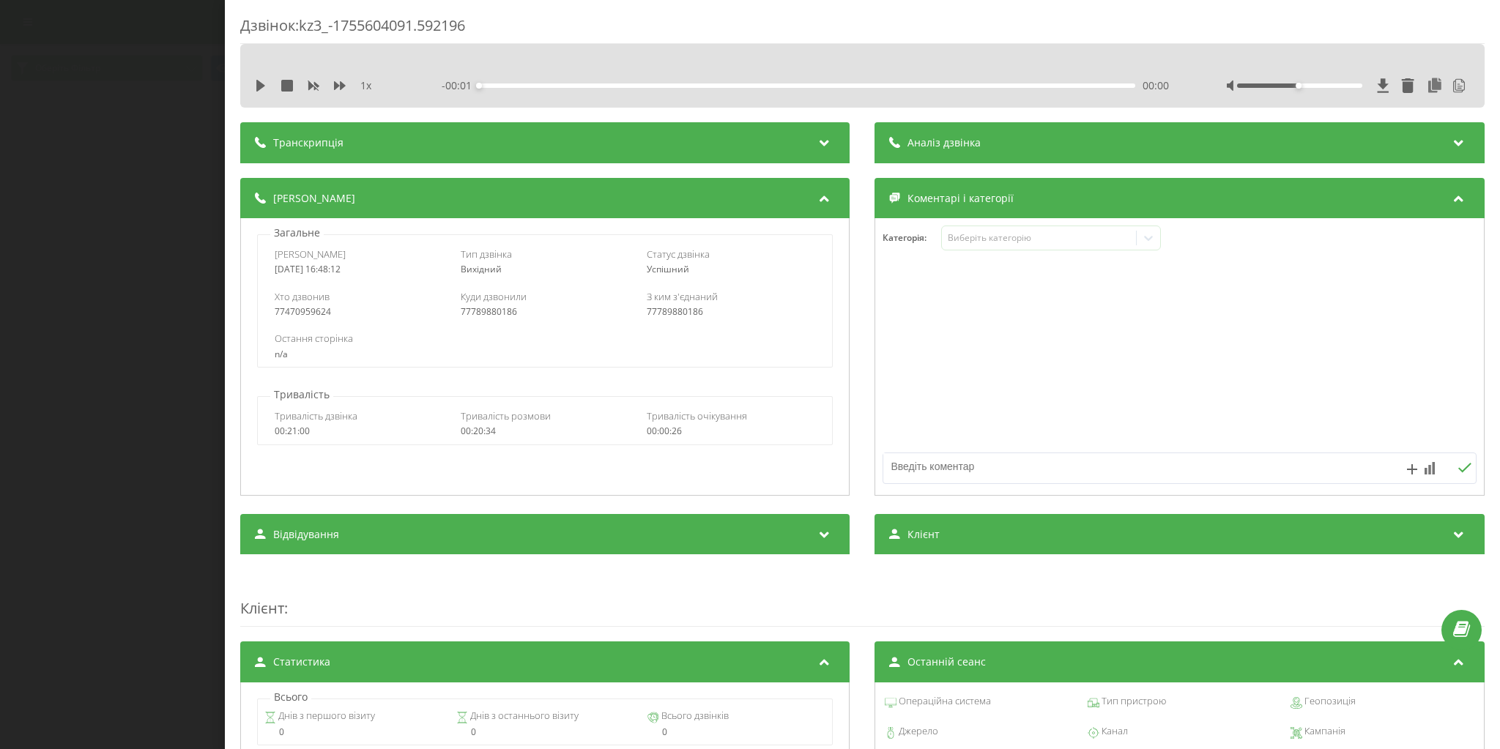 Image resolution: width=1500 pixels, height=749 pixels. I want to click on span: Джерело, so click(918, 732).